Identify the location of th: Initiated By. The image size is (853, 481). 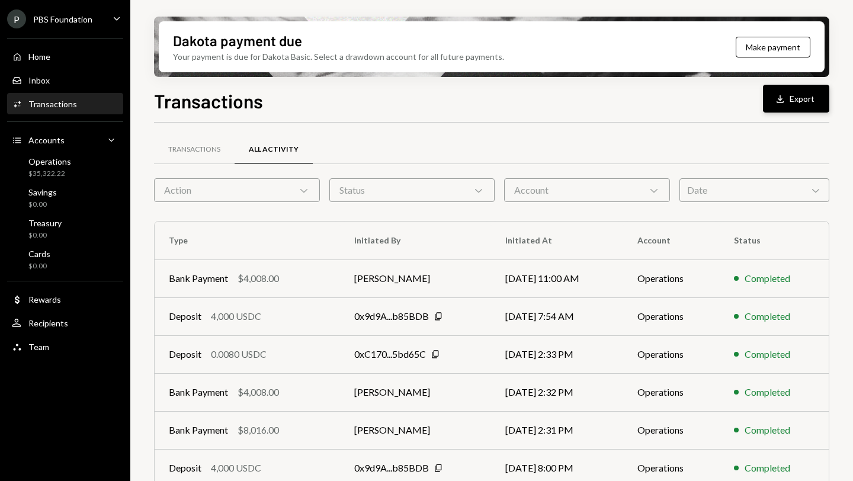
(415, 240).